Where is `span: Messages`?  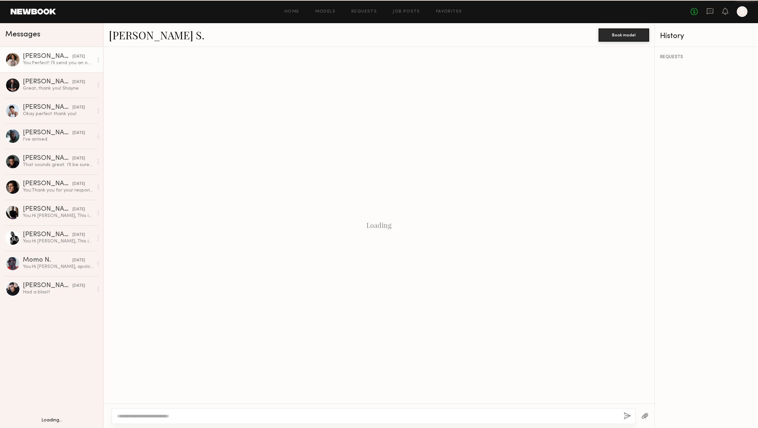
span: Messages is located at coordinates (23, 34).